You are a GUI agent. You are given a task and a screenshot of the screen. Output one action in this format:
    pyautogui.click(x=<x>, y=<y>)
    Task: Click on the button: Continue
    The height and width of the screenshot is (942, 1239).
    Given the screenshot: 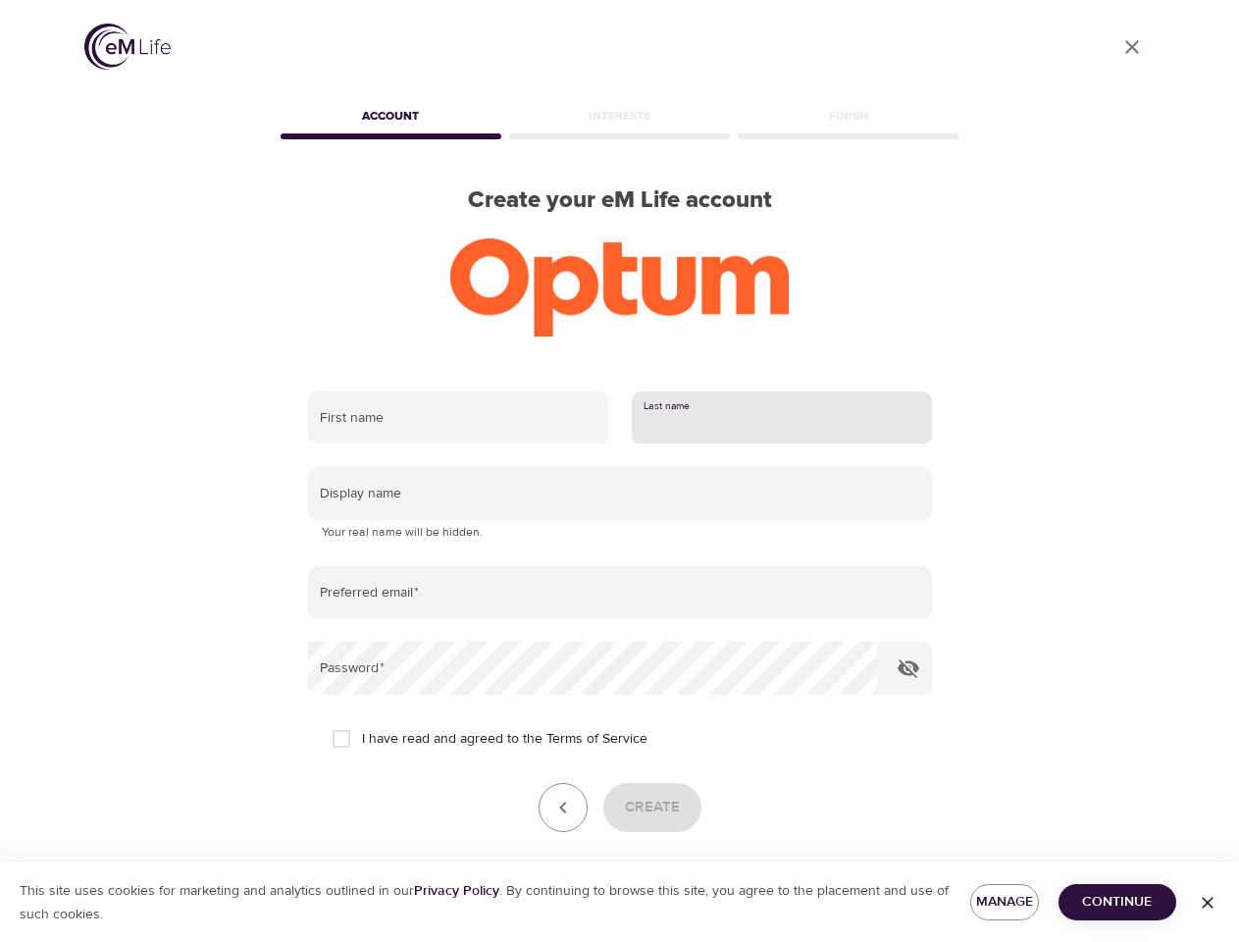 What is the action you would take?
    pyautogui.click(x=1117, y=902)
    